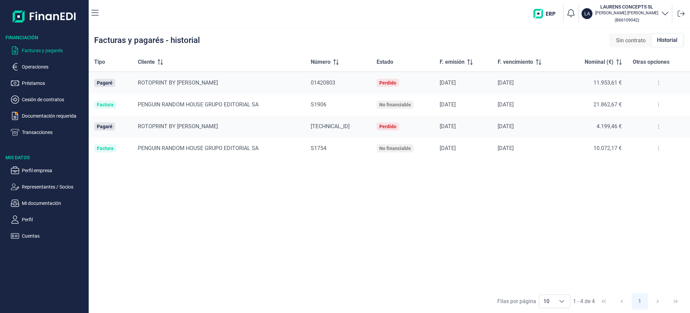  What do you see at coordinates (651, 62) in the screenshot?
I see `span: Otras opciones` at bounding box center [651, 62].